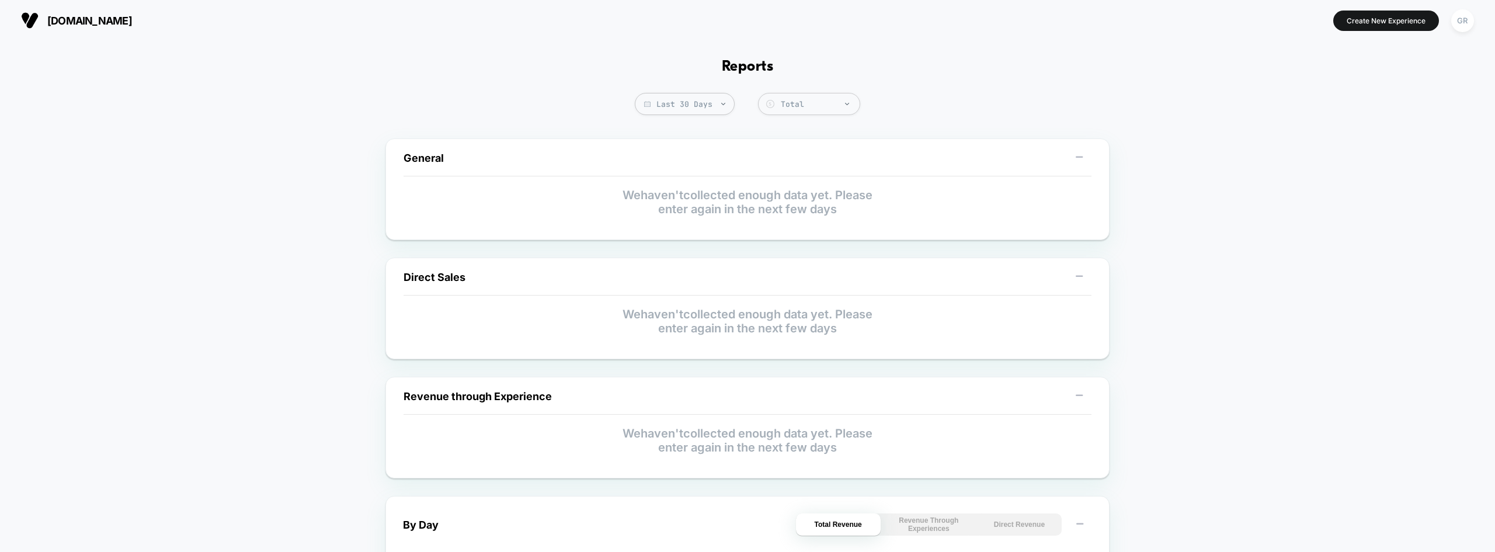  Describe the element at coordinates (30, 20) in the screenshot. I see `img: Visually logo` at that location.